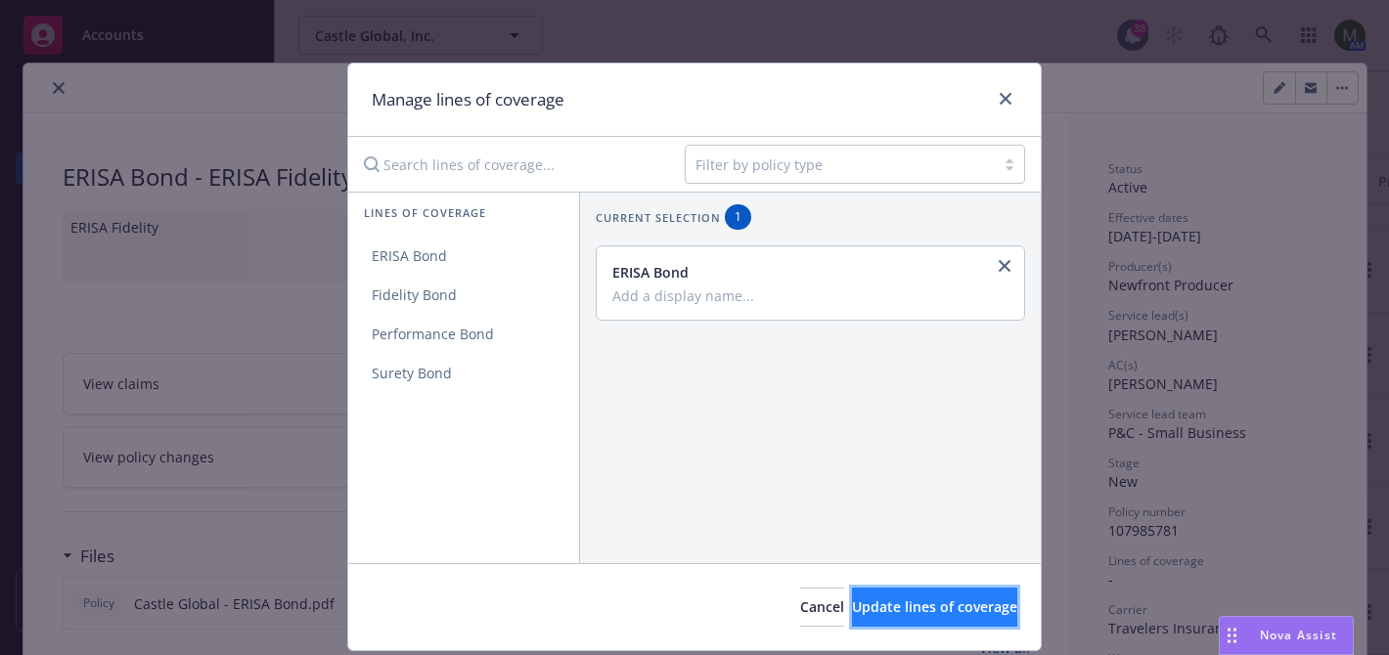  What do you see at coordinates (1004, 266) in the screenshot?
I see `span: close` at bounding box center [1004, 266].